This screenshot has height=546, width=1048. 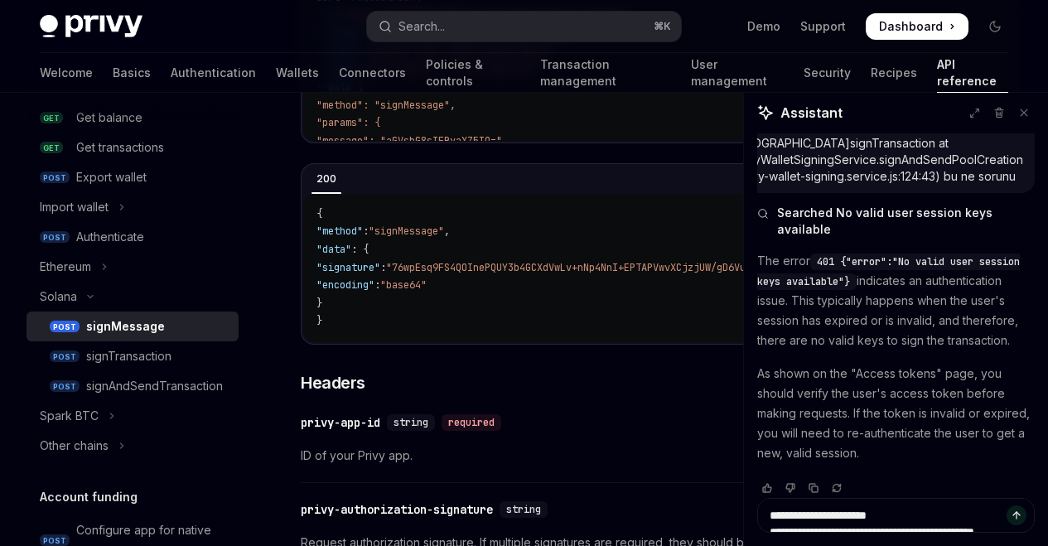 What do you see at coordinates (814, 488) in the screenshot?
I see `button: Copy chat response` at bounding box center [814, 488].